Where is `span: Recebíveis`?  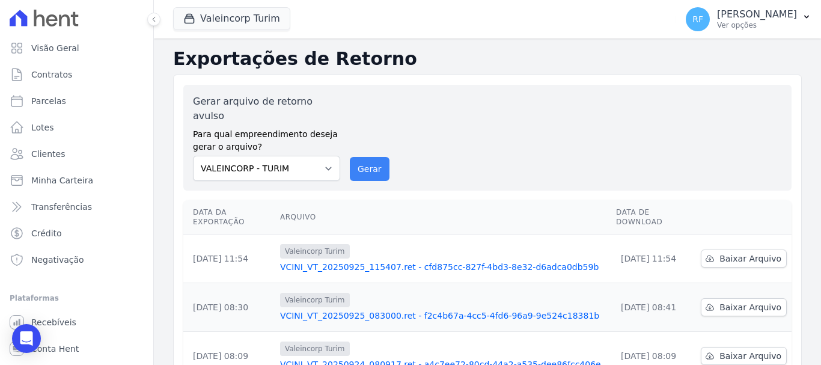
span: Recebíveis is located at coordinates (53, 322).